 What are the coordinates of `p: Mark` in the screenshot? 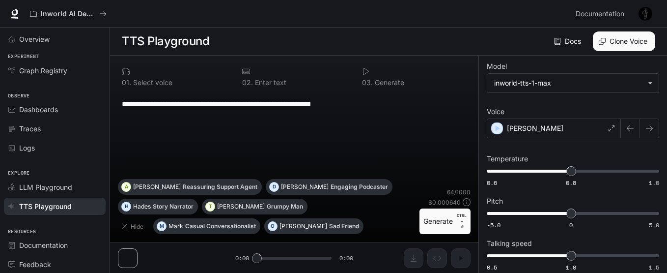 It's located at (176, 226).